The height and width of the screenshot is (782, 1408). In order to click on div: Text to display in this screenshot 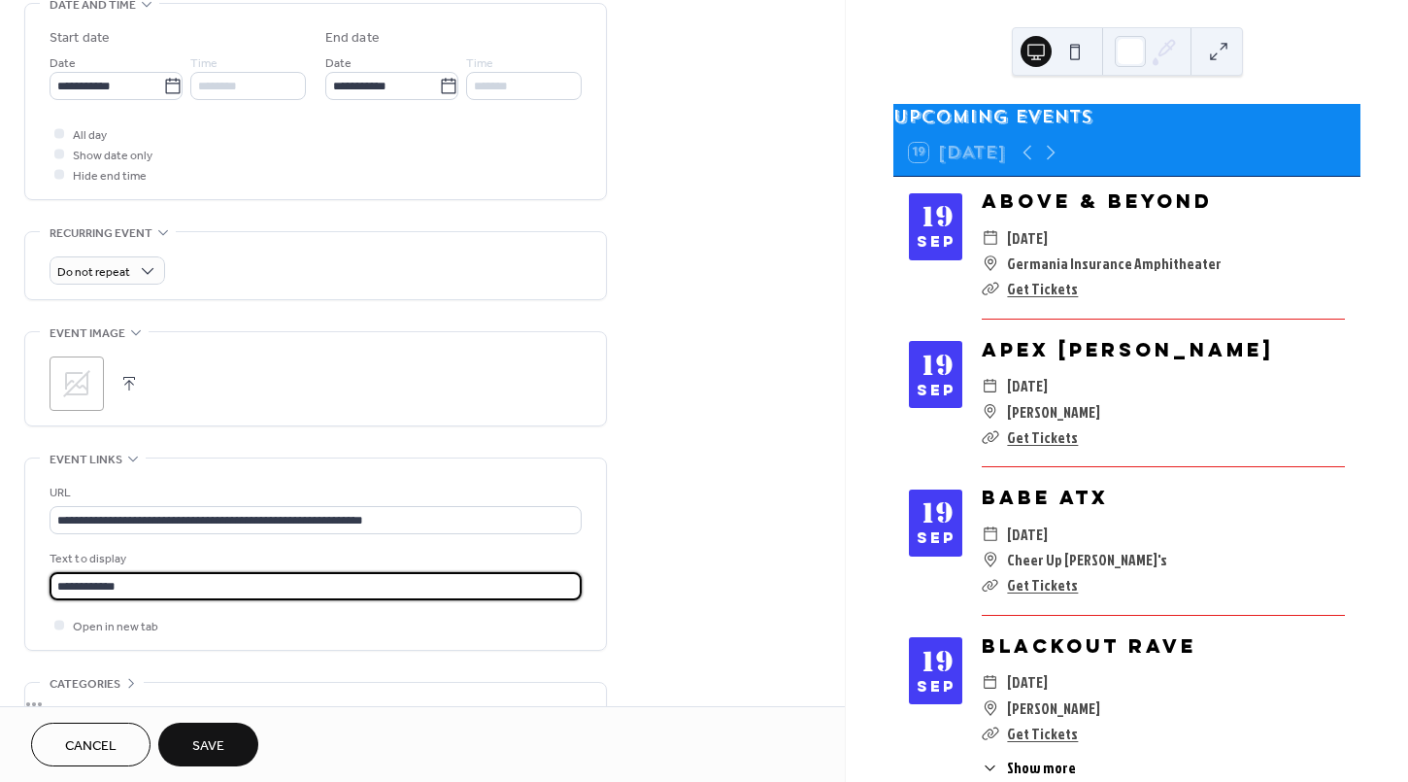, I will do `click(314, 559)`.